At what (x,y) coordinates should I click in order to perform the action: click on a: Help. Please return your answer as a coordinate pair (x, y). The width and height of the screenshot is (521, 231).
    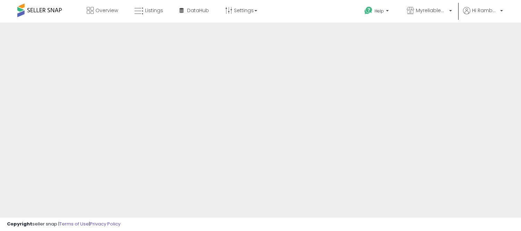
    Looking at the image, I should click on (377, 12).